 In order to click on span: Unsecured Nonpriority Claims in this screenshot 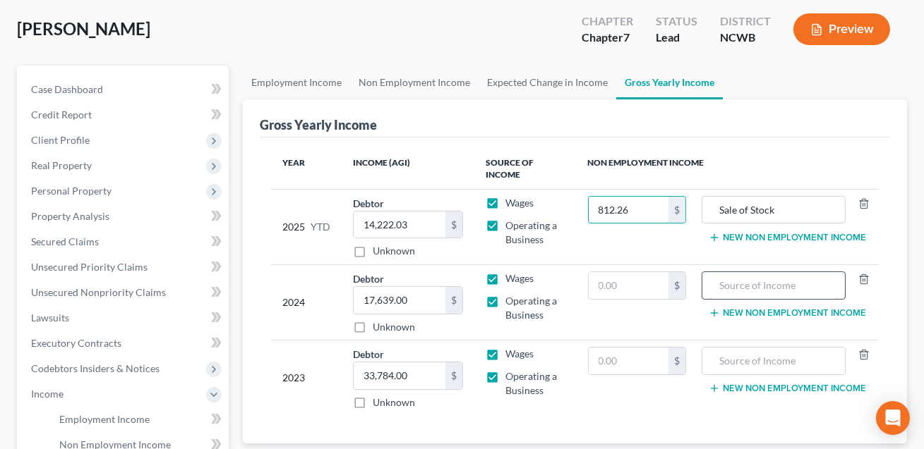, I will do `click(98, 292)`.